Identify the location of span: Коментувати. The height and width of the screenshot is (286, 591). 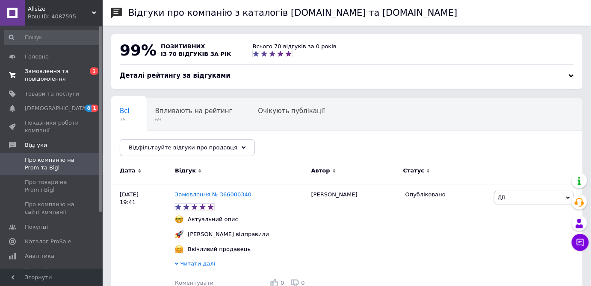
(194, 283).